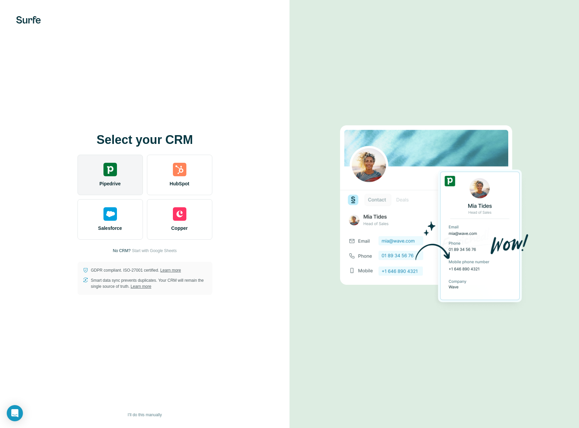 The height and width of the screenshot is (428, 579). Describe the element at coordinates (154, 251) in the screenshot. I see `button: Start with Google Sheets` at that location.